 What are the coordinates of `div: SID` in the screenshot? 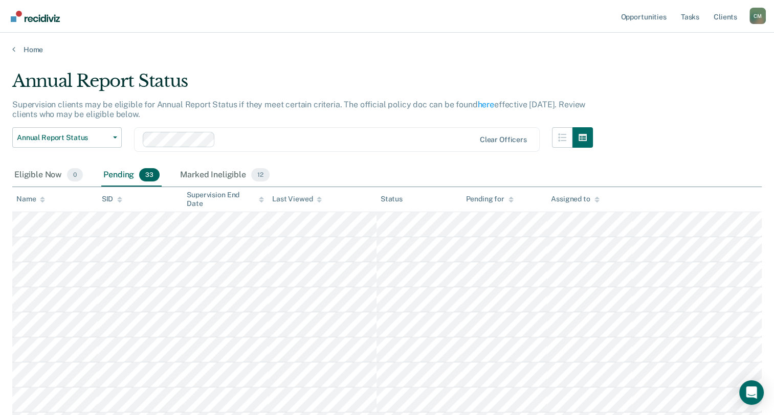 It's located at (112, 199).